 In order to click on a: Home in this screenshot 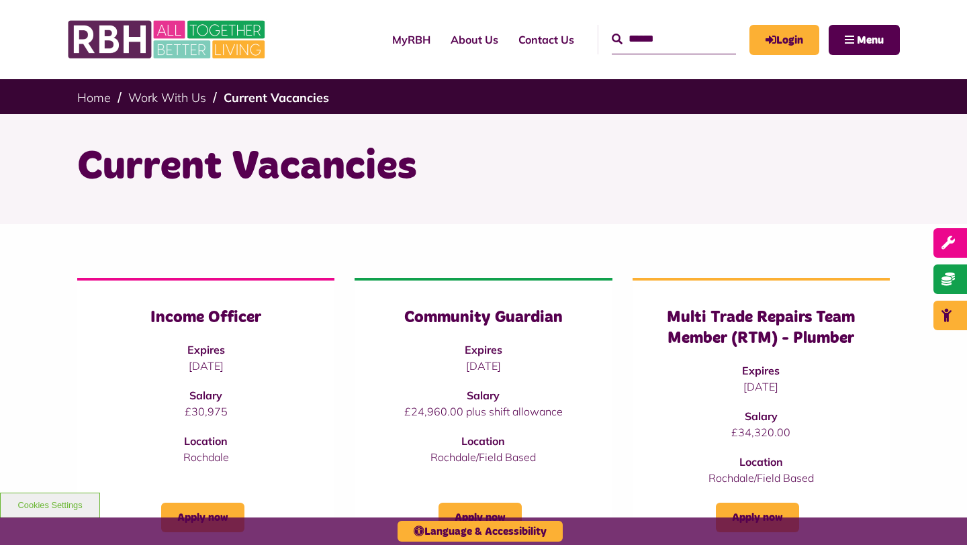, I will do `click(94, 97)`.